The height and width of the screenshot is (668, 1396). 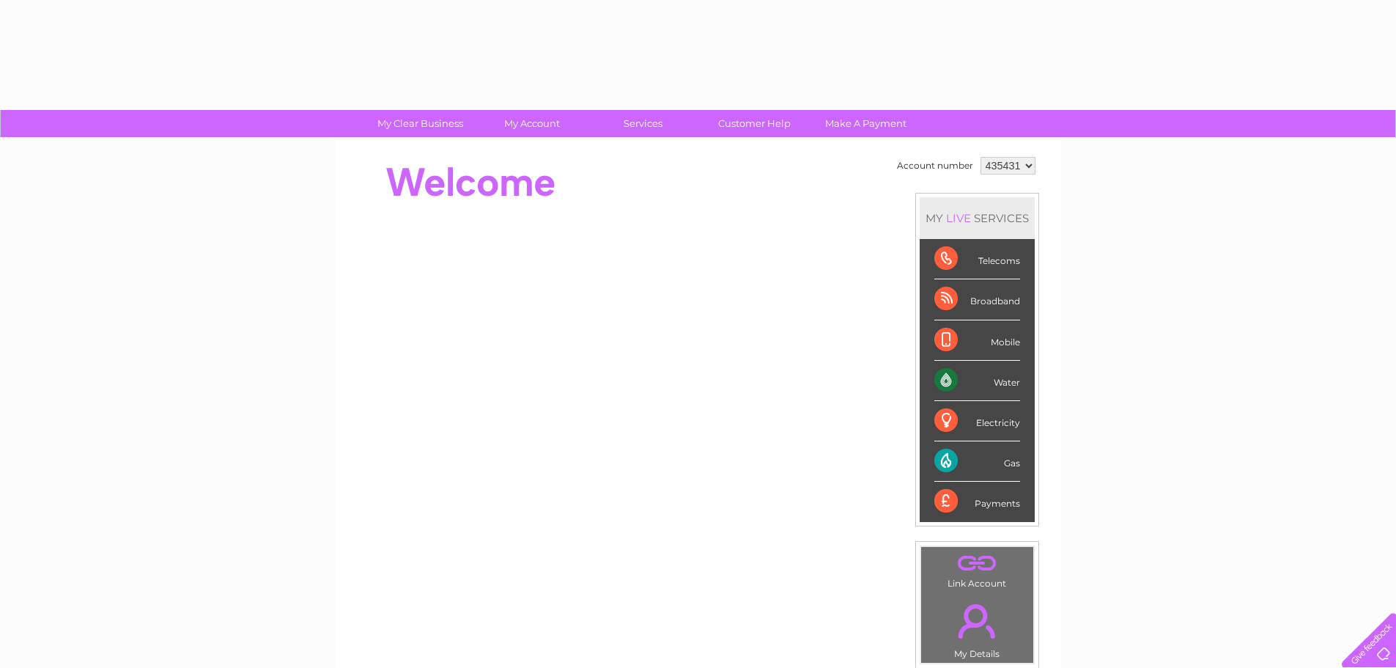 What do you see at coordinates (531, 123) in the screenshot?
I see `a: My Account` at bounding box center [531, 123].